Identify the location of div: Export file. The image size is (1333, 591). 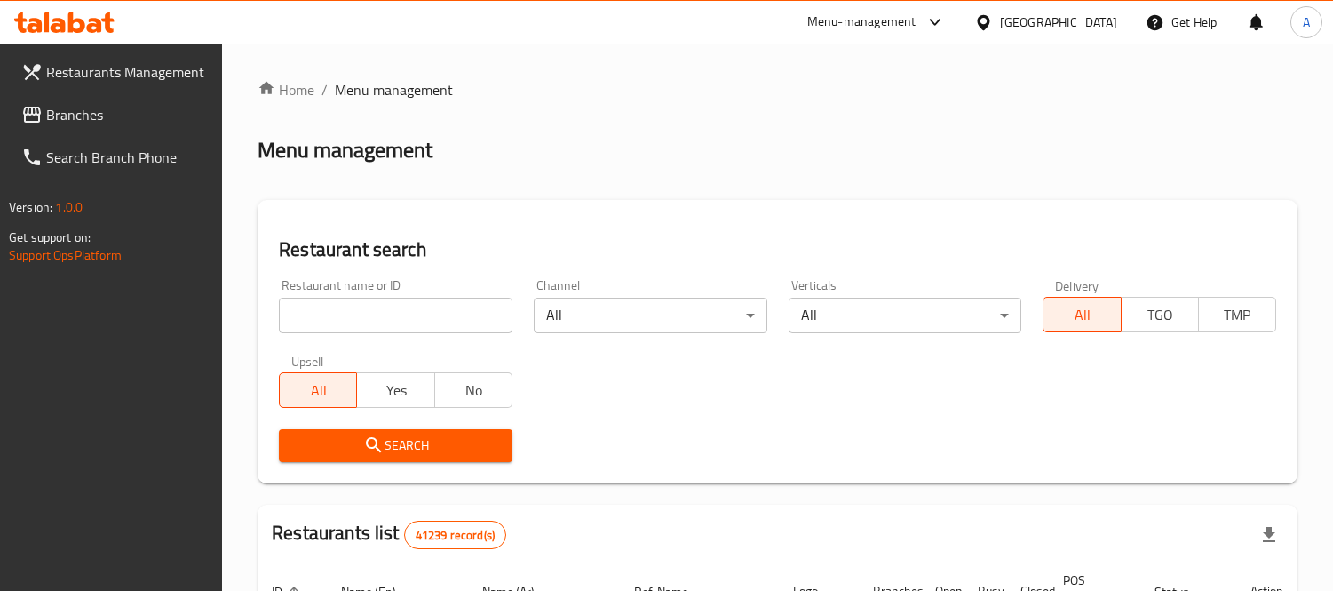
(1269, 535).